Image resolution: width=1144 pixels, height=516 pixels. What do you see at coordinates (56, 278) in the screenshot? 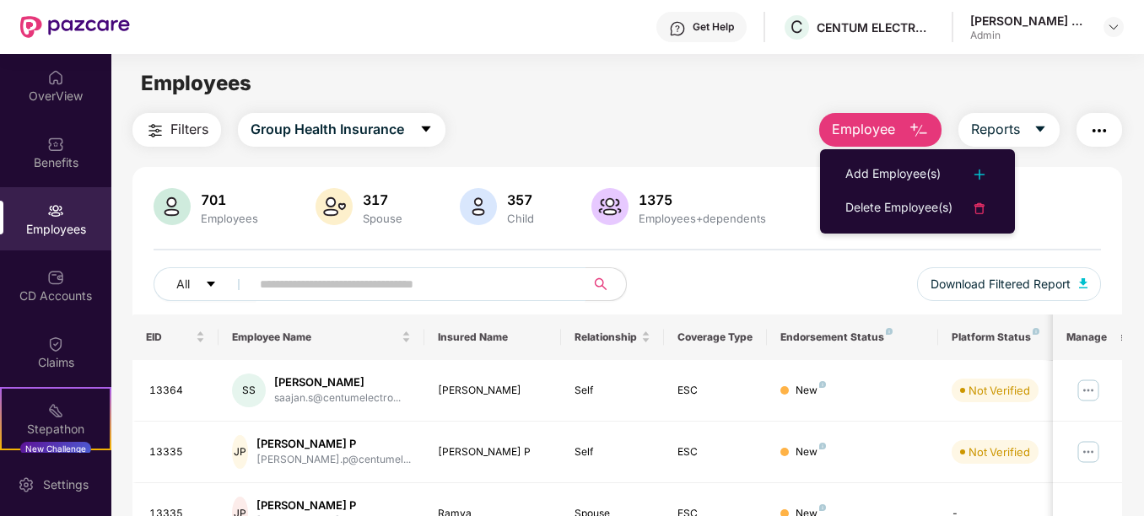
I see `img: svg+xml;base64,PHN2ZyBpZD0iQ0RfQWNjb3VudHMiIGRhdGEtbmFtZT0iQ0QgQWNjb3VudHMiIHhtbG5zPSJodHRwOi8vd3...` at bounding box center [56, 278].